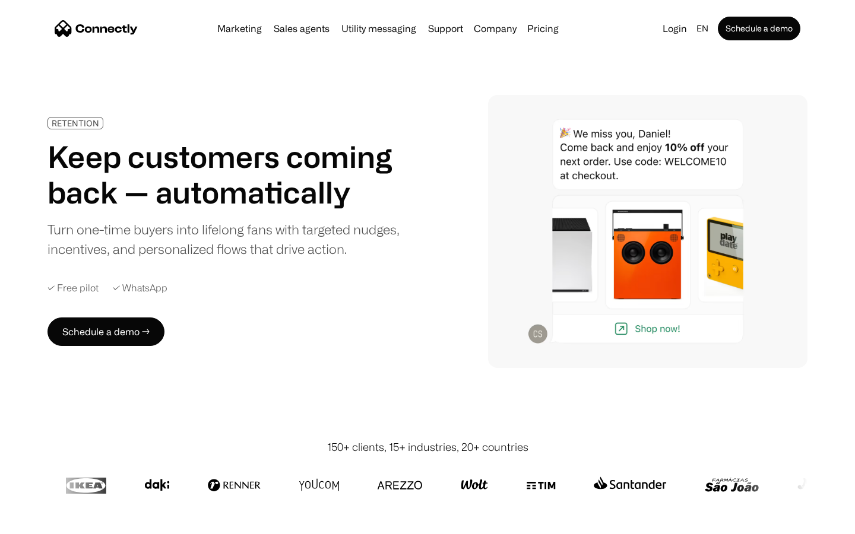 This screenshot has width=855, height=534. What do you see at coordinates (445, 29) in the screenshot?
I see `a: Support` at bounding box center [445, 29].